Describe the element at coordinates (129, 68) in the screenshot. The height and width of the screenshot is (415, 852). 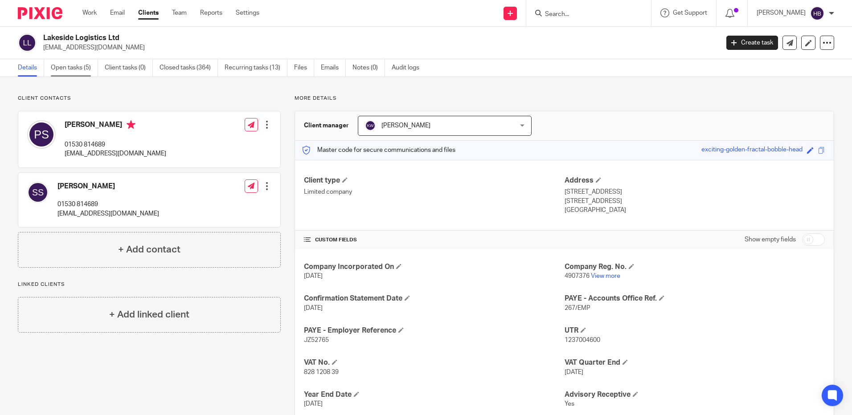
I see `a: Client tasks (0)` at that location.